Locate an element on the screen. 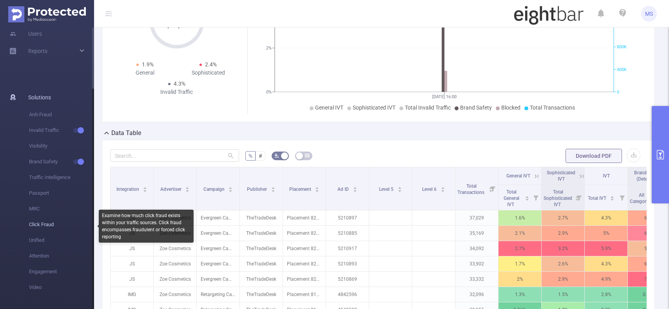 The width and height of the screenshot is (669, 309). span: Integration is located at coordinates (128, 189).